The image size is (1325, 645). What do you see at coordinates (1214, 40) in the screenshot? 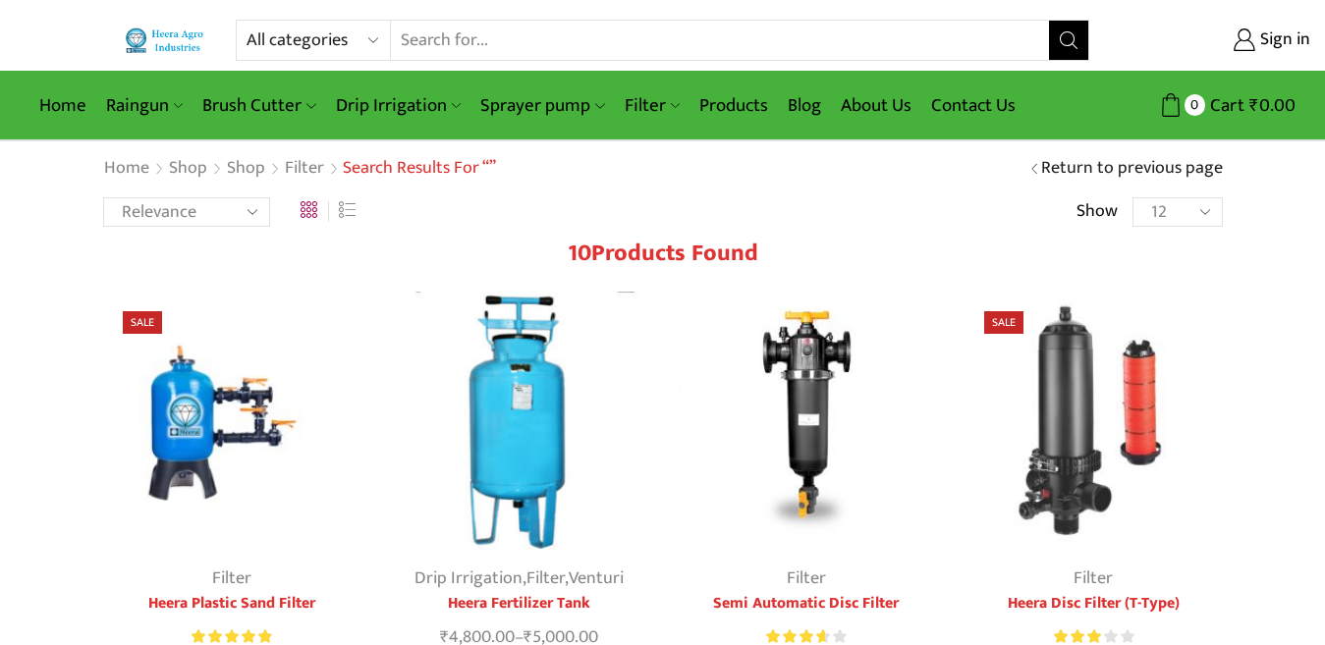
I see `a: Sign in` at bounding box center [1214, 40].